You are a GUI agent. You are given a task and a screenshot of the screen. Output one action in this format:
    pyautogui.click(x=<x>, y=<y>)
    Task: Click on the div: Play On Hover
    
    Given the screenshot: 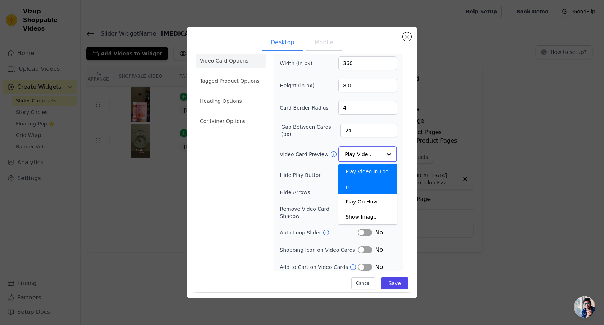 What is the action you would take?
    pyautogui.click(x=367, y=202)
    